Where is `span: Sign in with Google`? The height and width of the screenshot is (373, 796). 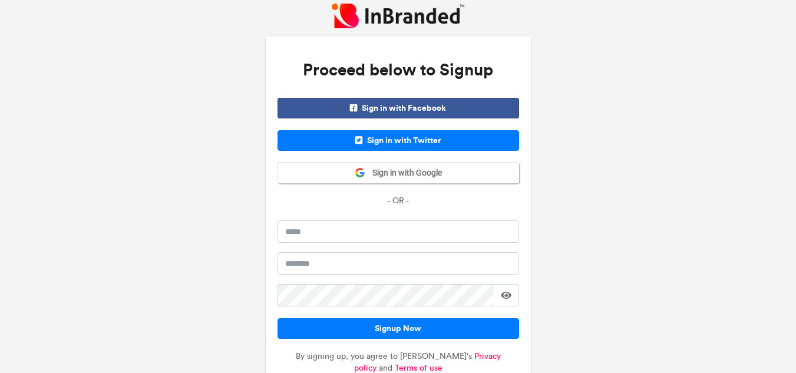
span: Sign in with Google is located at coordinates (404, 173).